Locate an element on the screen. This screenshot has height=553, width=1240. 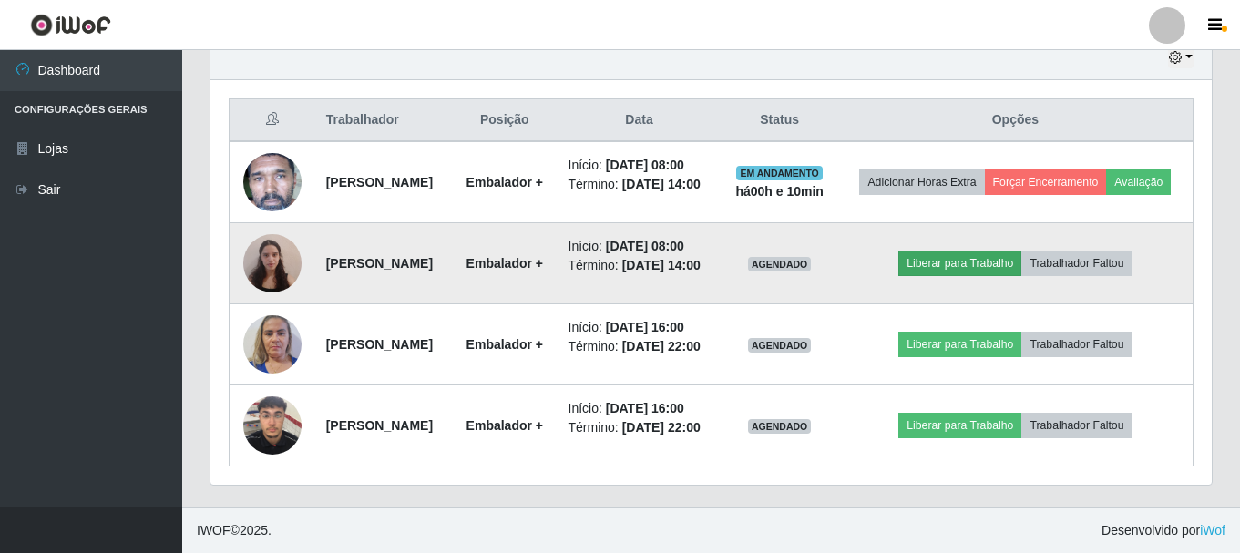
button: Forçar Encerramento is located at coordinates (1046, 182).